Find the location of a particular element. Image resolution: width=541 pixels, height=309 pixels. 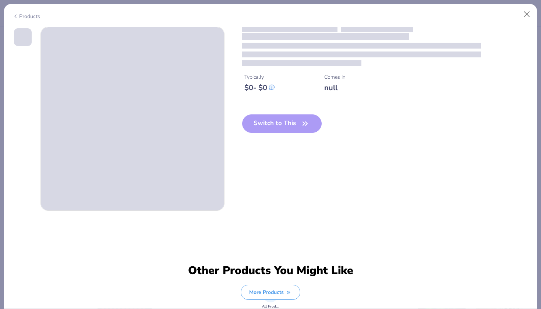

div: Other Products You Might Like is located at coordinates (270, 271).